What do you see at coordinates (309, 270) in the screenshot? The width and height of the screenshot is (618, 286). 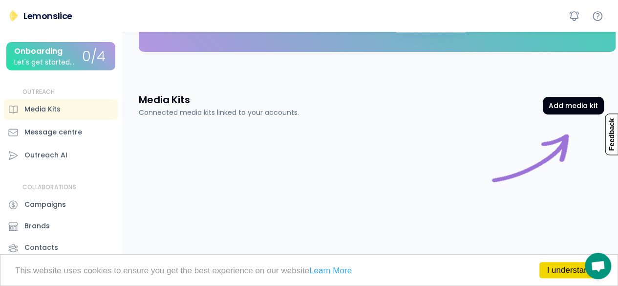 I see `p: This website uses cookies to ensure you get the best experience on our website` at bounding box center [309, 270].